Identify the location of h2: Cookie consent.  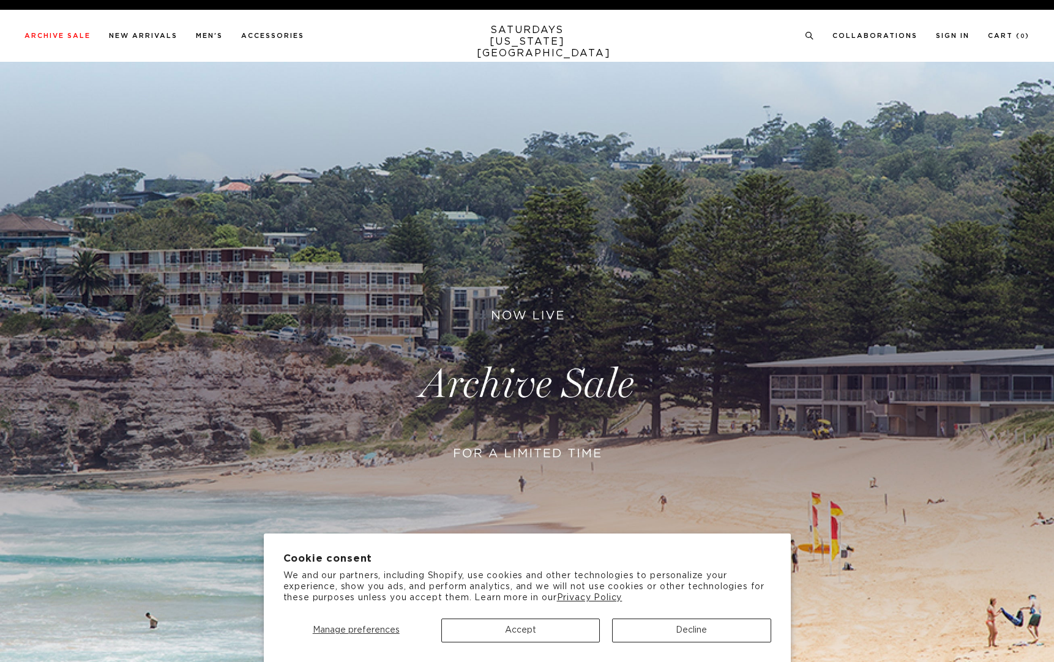
(527, 559).